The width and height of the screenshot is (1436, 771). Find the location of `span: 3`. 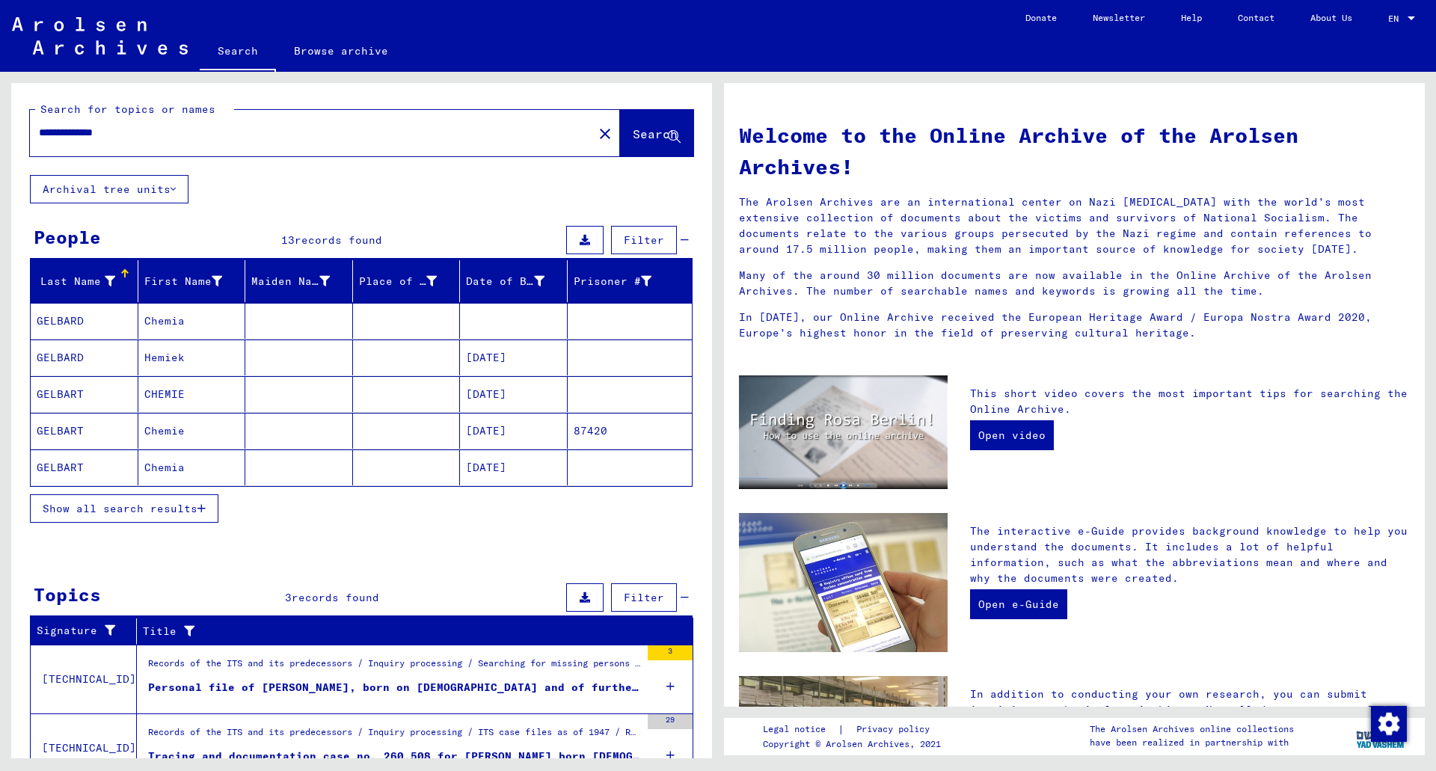

span: 3 is located at coordinates (288, 598).